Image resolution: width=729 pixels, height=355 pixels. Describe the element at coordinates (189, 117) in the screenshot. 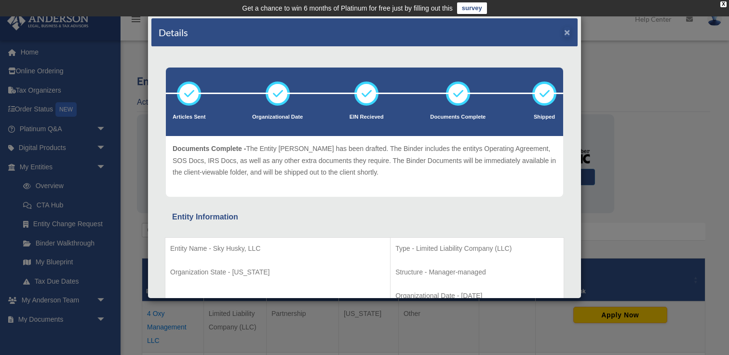

I see `p: Articles Sent` at that location.